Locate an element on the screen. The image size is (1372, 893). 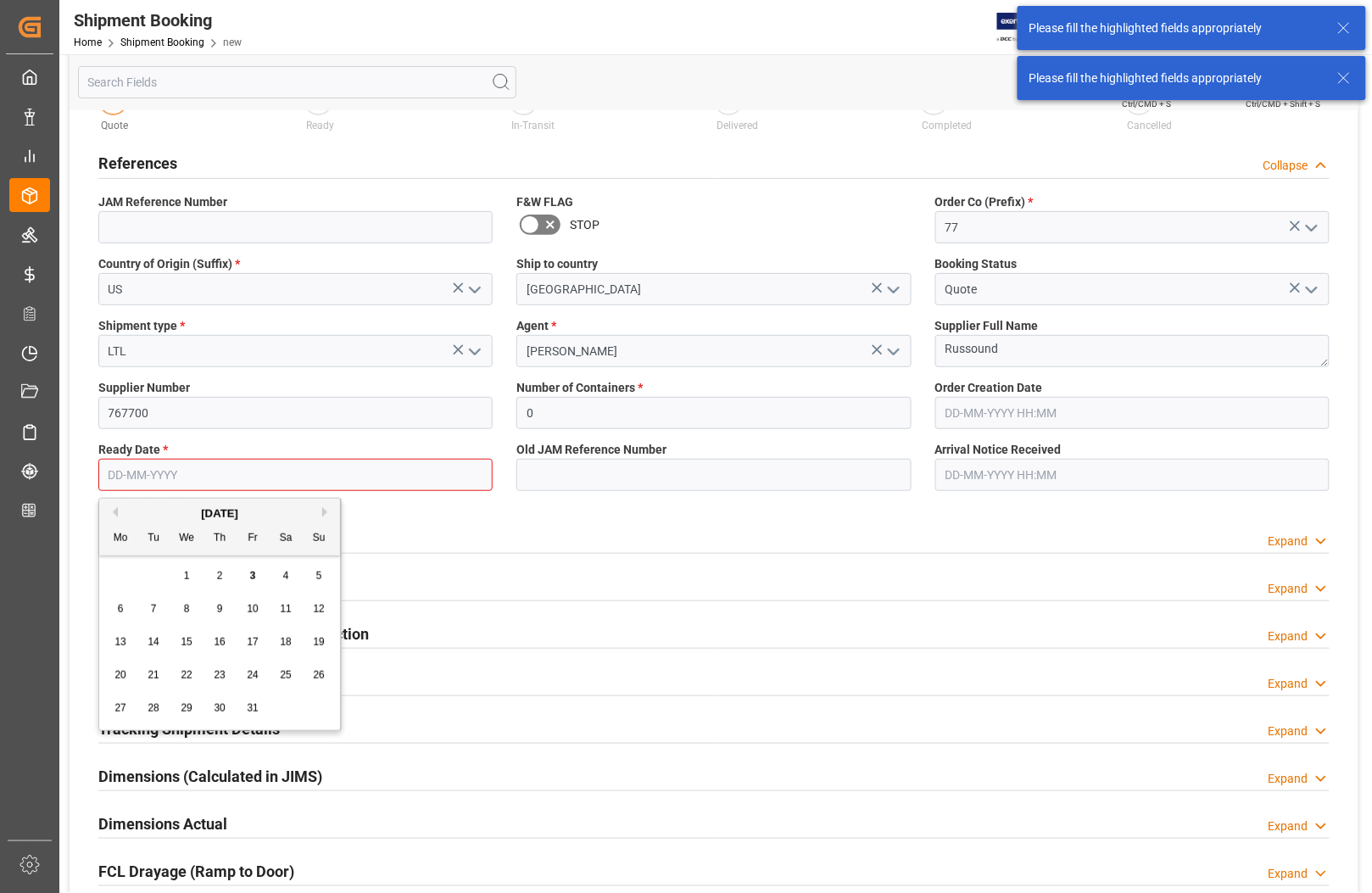
span: 22 is located at coordinates (186, 675).